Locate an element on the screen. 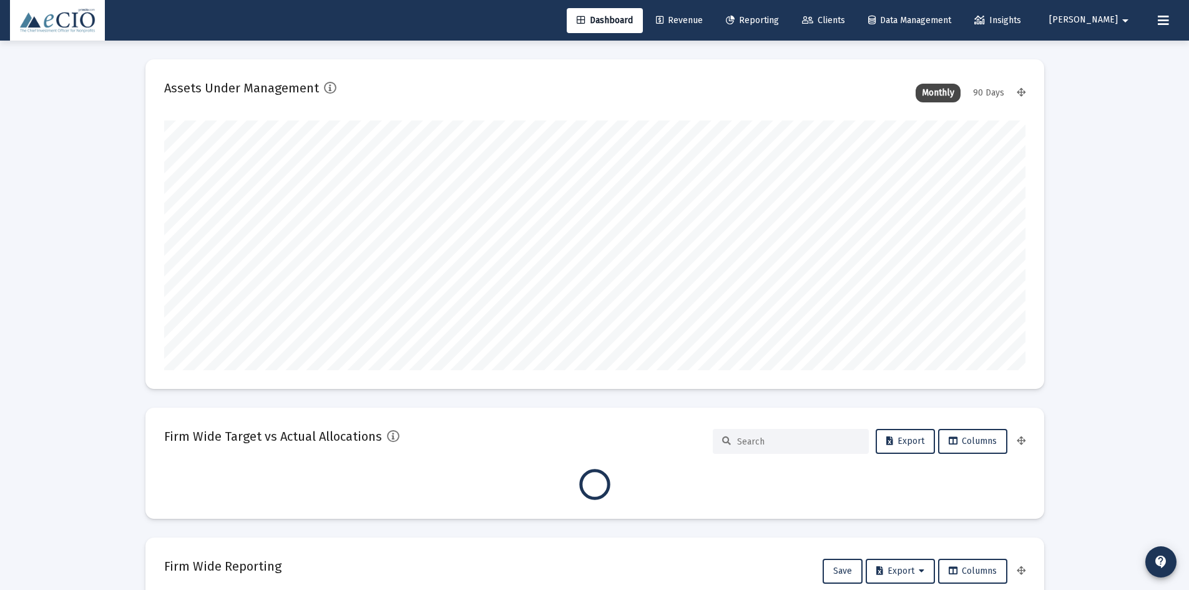 The image size is (1189, 590). button: Save is located at coordinates (843, 571).